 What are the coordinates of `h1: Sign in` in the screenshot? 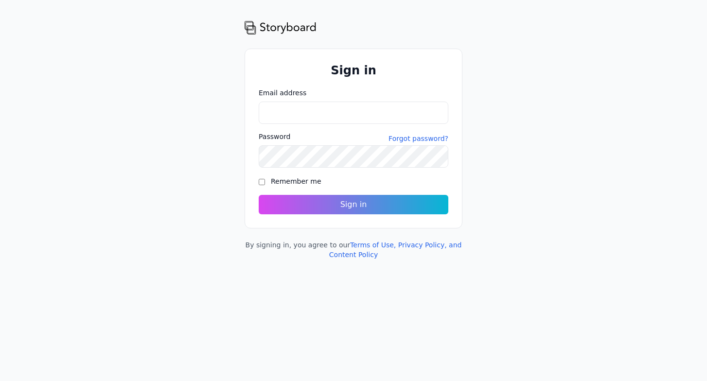 It's located at (354, 71).